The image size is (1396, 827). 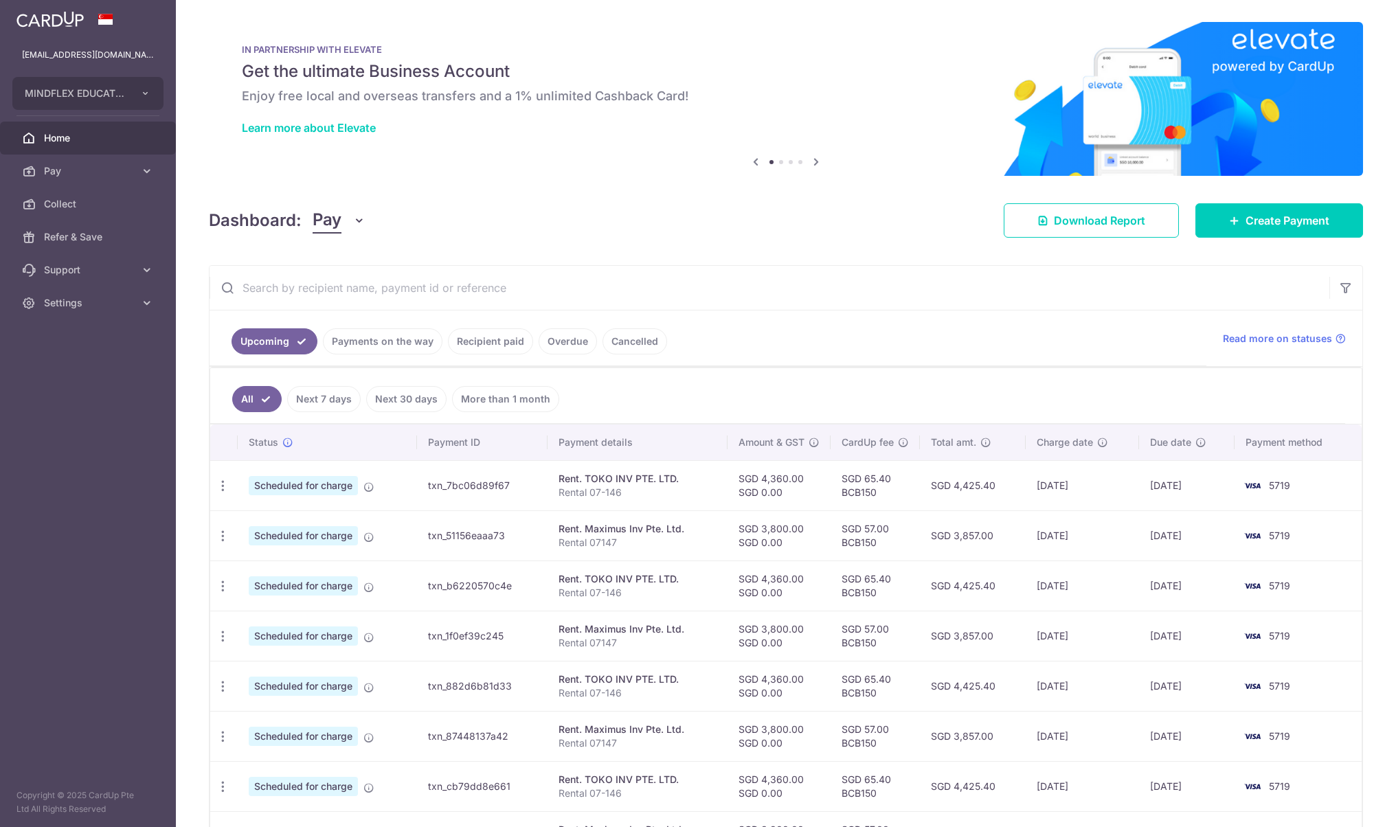 I want to click on a: Overdue, so click(x=568, y=341).